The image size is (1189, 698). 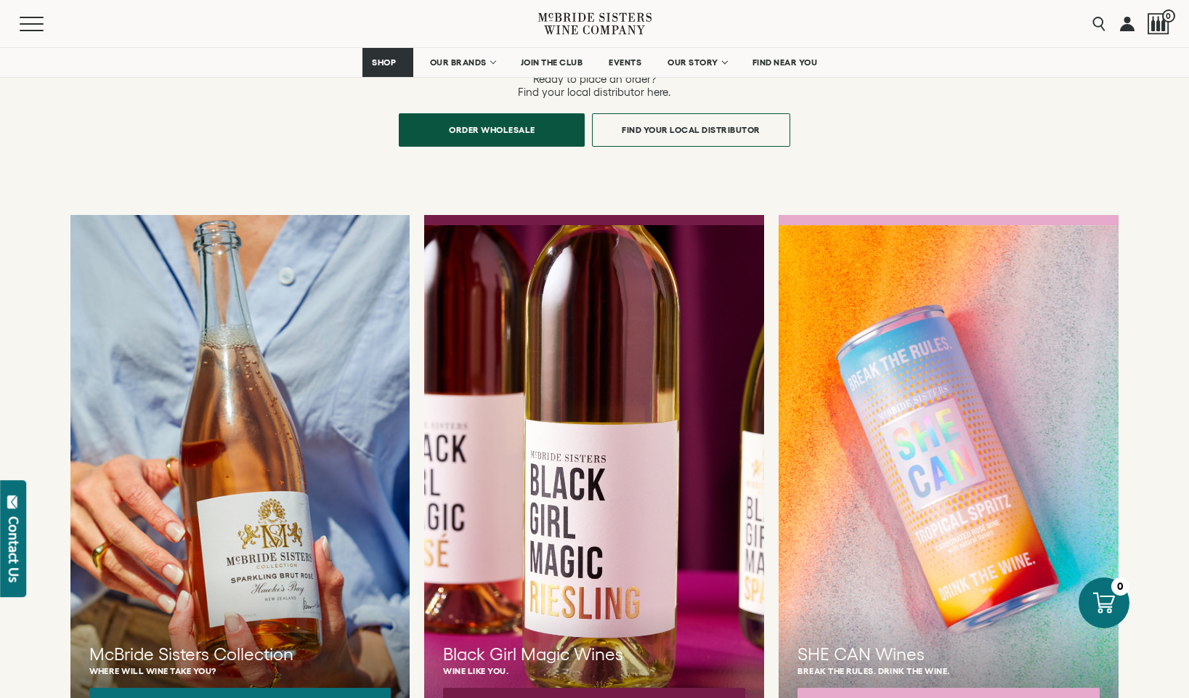 I want to click on a: OUR STORY, so click(x=697, y=62).